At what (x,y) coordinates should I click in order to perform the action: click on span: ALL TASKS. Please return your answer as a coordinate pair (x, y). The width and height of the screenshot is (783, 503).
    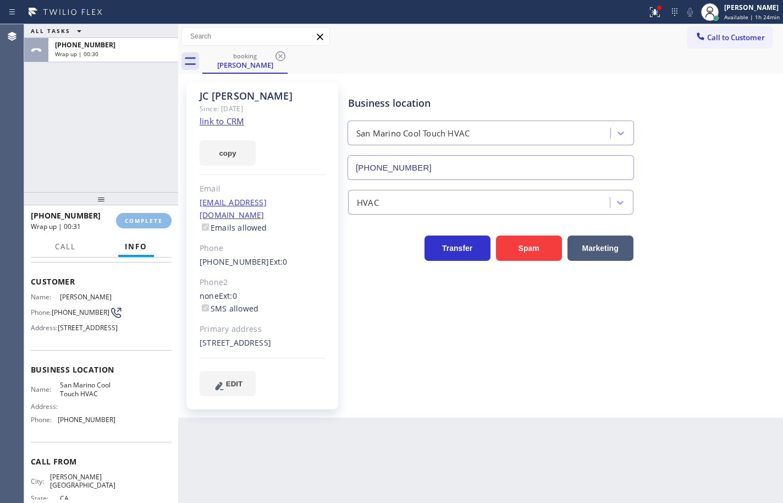
    Looking at the image, I should click on (51, 31).